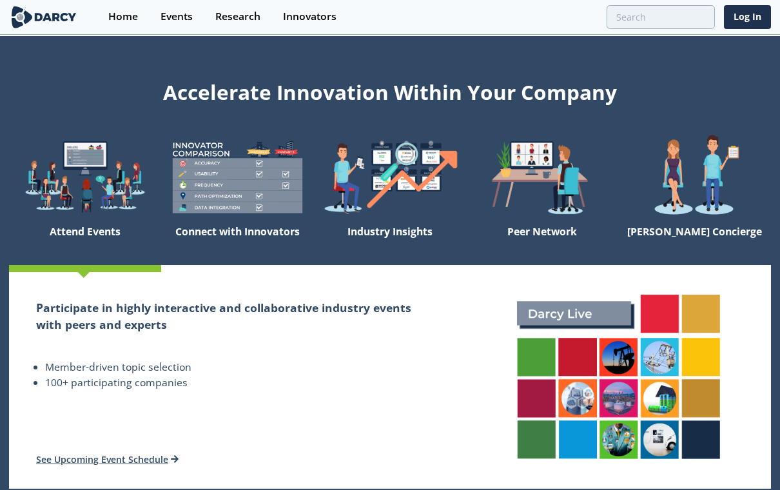 This screenshot has width=780, height=490. I want to click on div: Connect with Innovators, so click(237, 243).